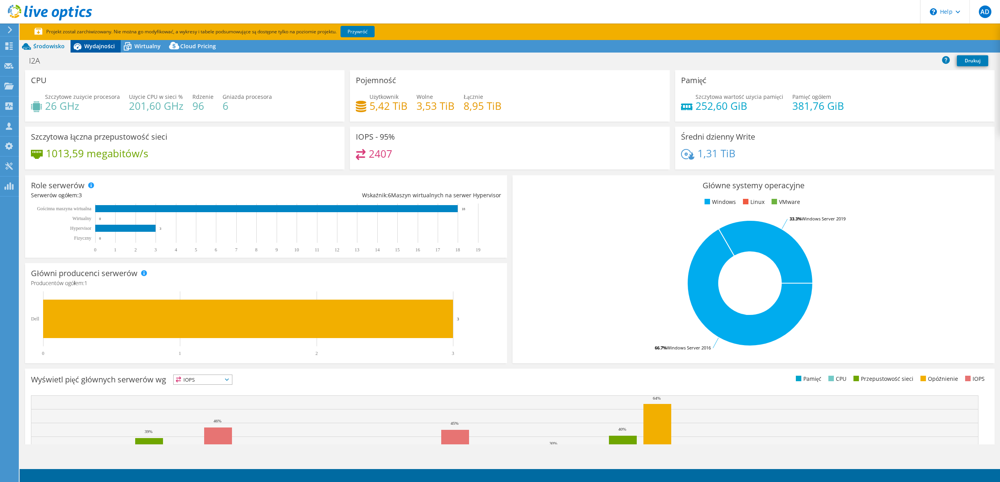 This screenshot has width=1000, height=482. I want to click on span: Wirtualny, so click(147, 46).